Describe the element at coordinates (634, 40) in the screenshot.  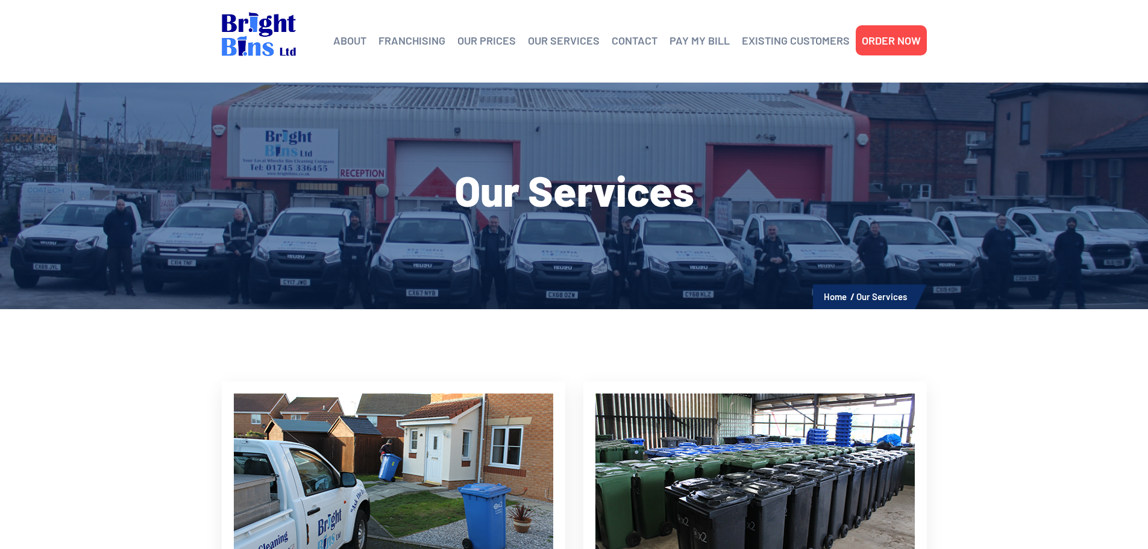
I see `a: CONTACT` at that location.